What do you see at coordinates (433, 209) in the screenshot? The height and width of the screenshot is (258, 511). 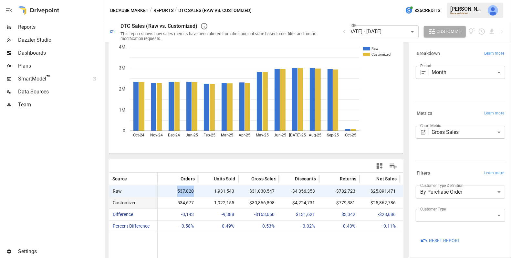 I see `label: Customer Type` at bounding box center [433, 209].